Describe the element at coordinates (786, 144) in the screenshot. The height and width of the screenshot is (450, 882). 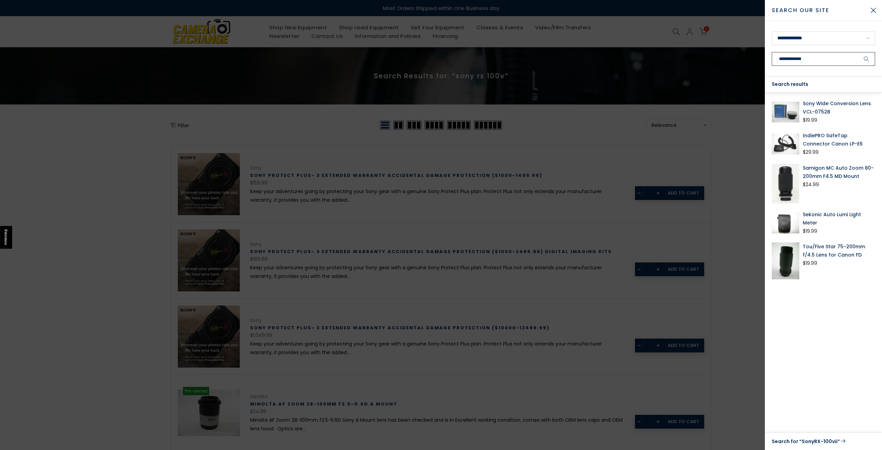
I see `img: IndiePRO SafeTap Connector Canon LP-E6 Battery Cables IndiePRO INDIEPROLPE6` at that location.